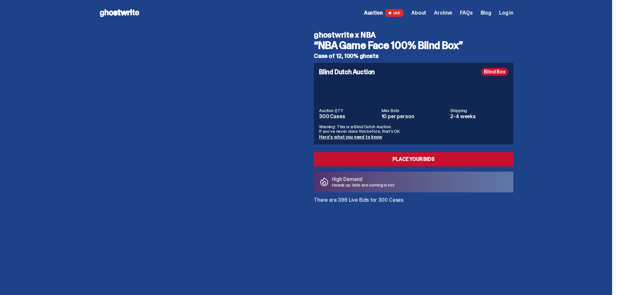 The height and width of the screenshot is (295, 617). What do you see at coordinates (414, 159) in the screenshot?
I see `a: Place your Bids` at bounding box center [414, 159].